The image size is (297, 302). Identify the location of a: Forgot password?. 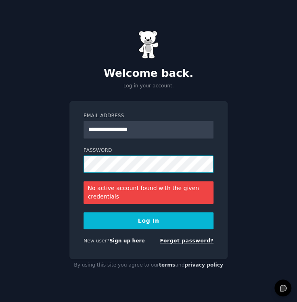
(186, 241).